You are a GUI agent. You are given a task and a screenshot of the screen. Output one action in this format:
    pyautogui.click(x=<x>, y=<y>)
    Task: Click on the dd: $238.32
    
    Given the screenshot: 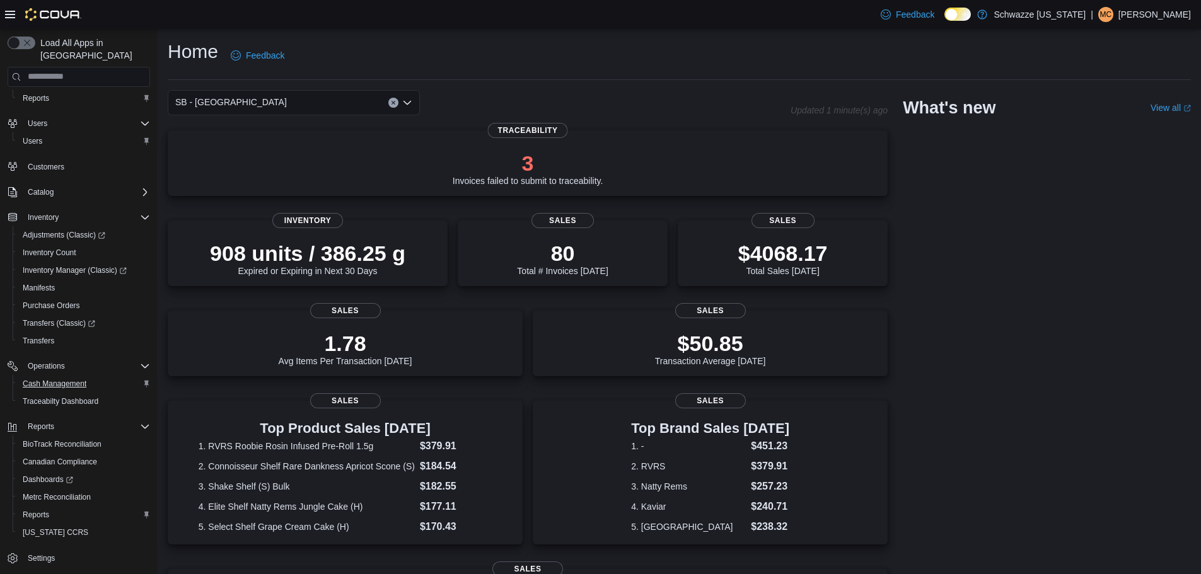 What is the action you would take?
    pyautogui.click(x=770, y=527)
    